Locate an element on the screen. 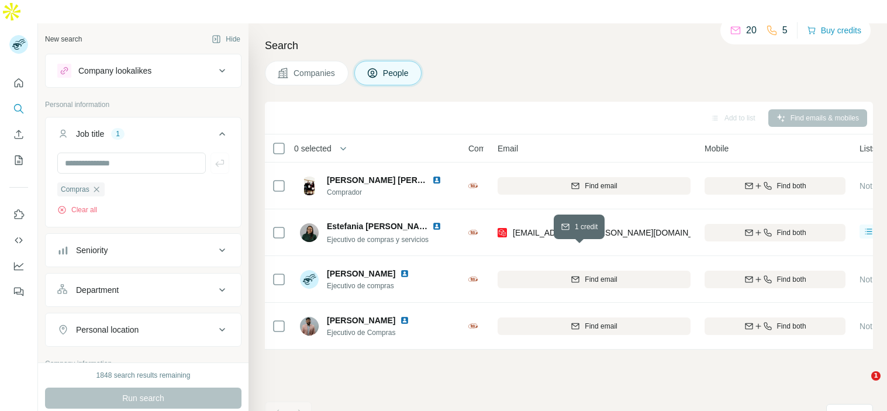 This screenshot has width=887, height=411. span: Ejecutivo de Compras is located at coordinates (375, 333).